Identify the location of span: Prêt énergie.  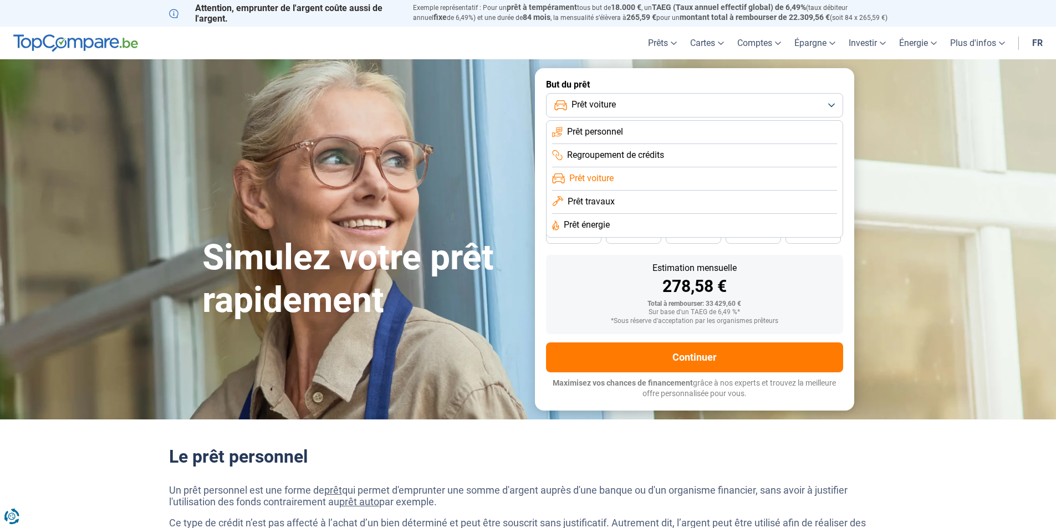
(587, 225).